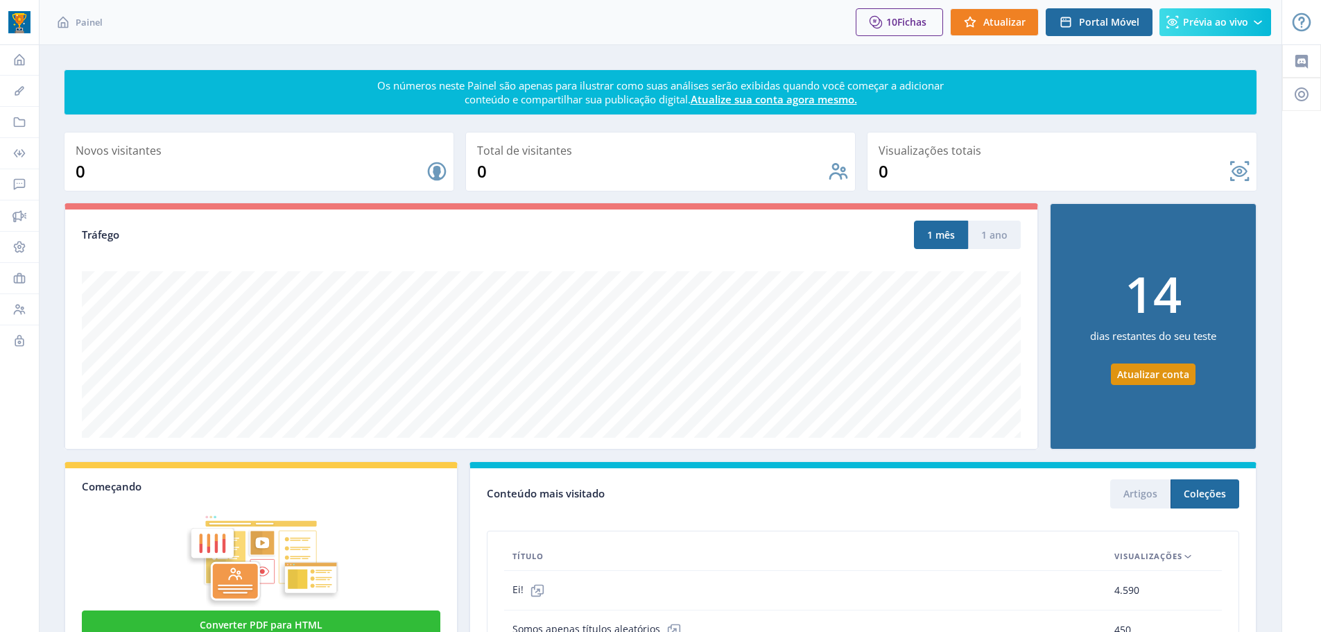 This screenshot has height=632, width=1321. Describe the element at coordinates (941, 234) in the screenshot. I see `button: 1 mês` at that location.